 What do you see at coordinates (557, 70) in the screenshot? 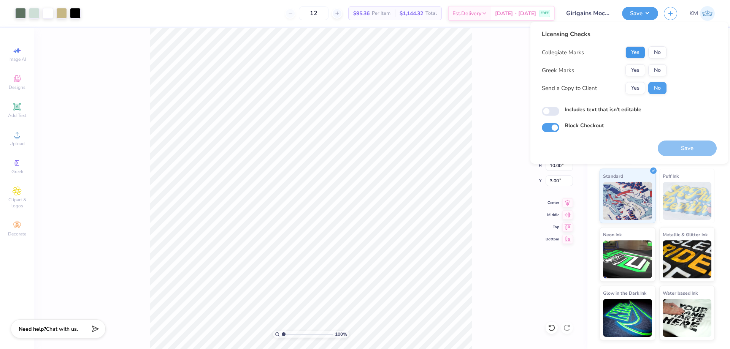
I see `div: Greek Marks` at bounding box center [557, 70].